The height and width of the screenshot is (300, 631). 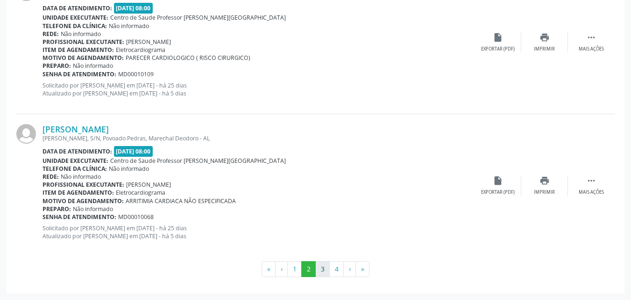 I want to click on button: Go to page 1, so click(x=294, y=269).